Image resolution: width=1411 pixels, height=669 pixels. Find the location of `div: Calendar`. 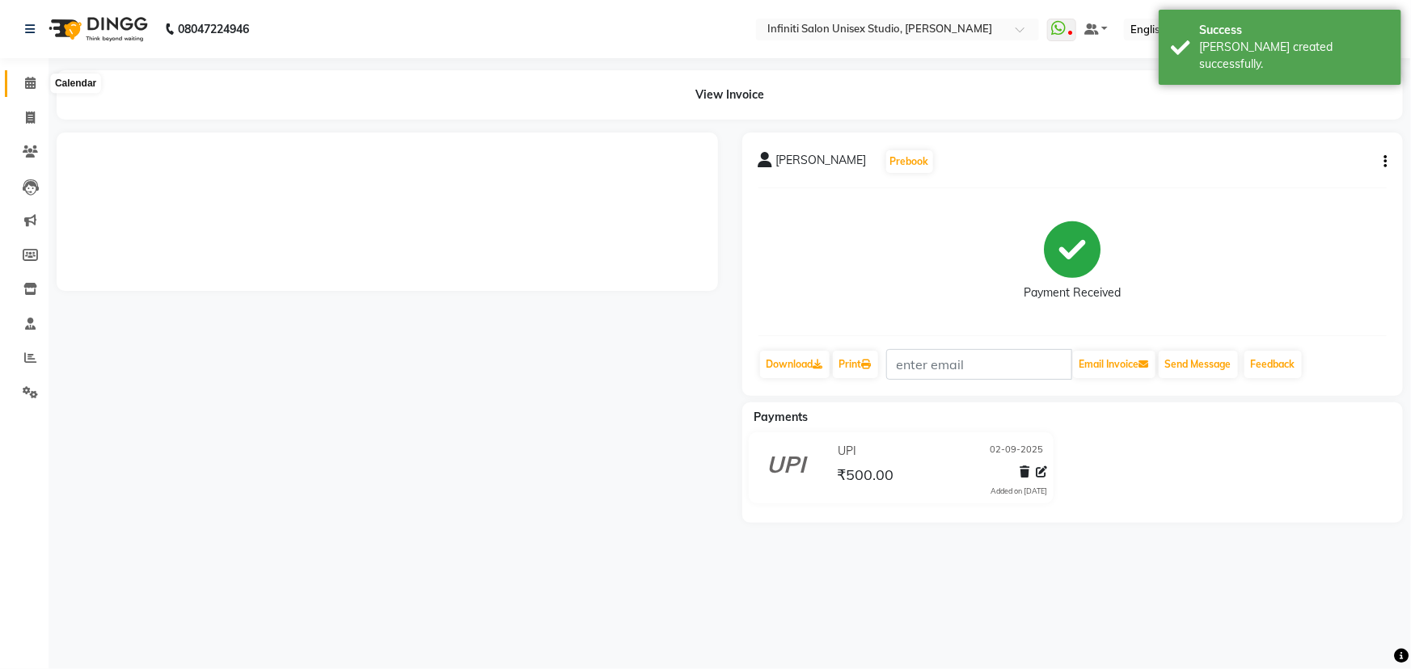

div: Calendar is located at coordinates (75, 84).